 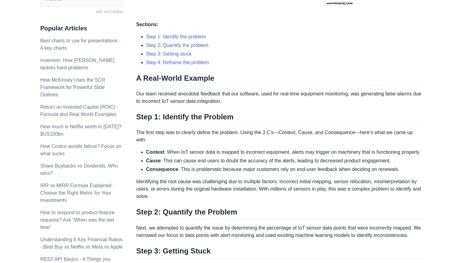 I want to click on li: : When IoT sensor data is mapped to incorrect equipment, alerts may trigger on machinery that is ..., so click(x=285, y=152).